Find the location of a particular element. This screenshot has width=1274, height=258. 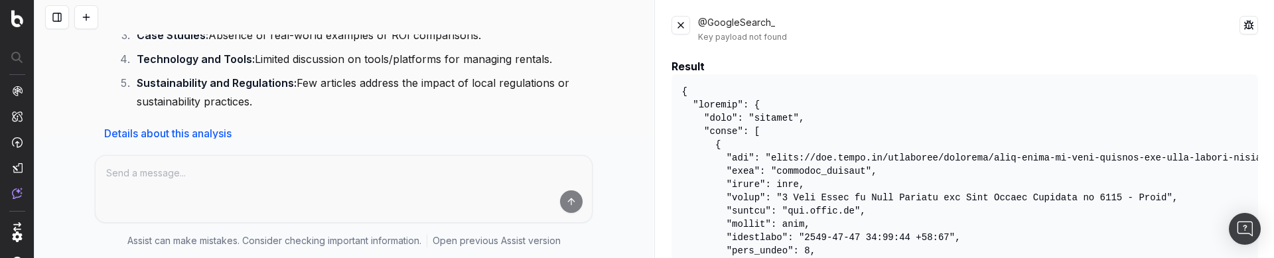

li: Few articles address the impact of local regulations or sustainability practices. is located at coordinates (363, 92).